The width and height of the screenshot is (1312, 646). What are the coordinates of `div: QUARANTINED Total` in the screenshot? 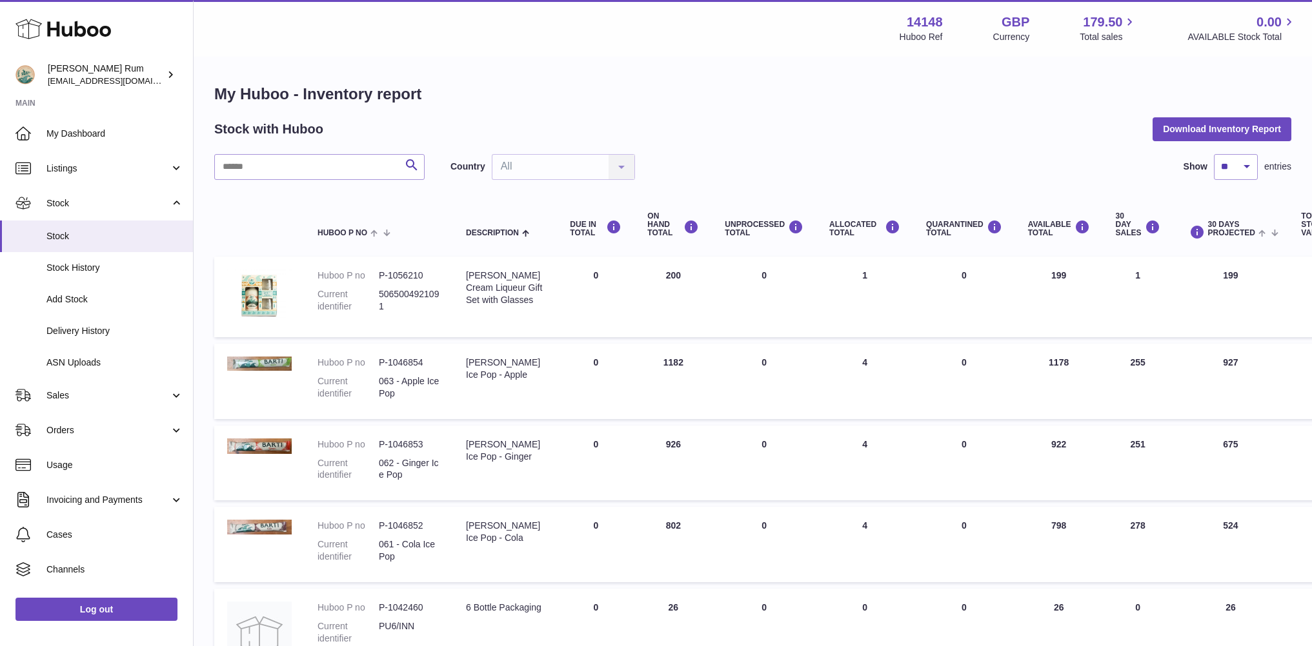 It's located at (964, 228).